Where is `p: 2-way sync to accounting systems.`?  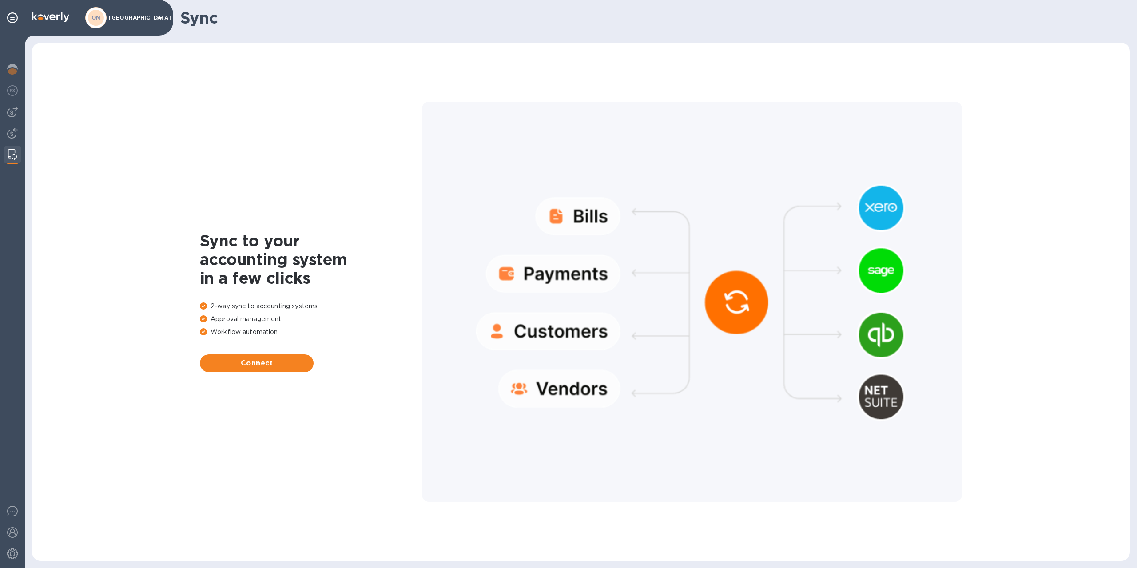
p: 2-way sync to accounting systems. is located at coordinates (311, 306).